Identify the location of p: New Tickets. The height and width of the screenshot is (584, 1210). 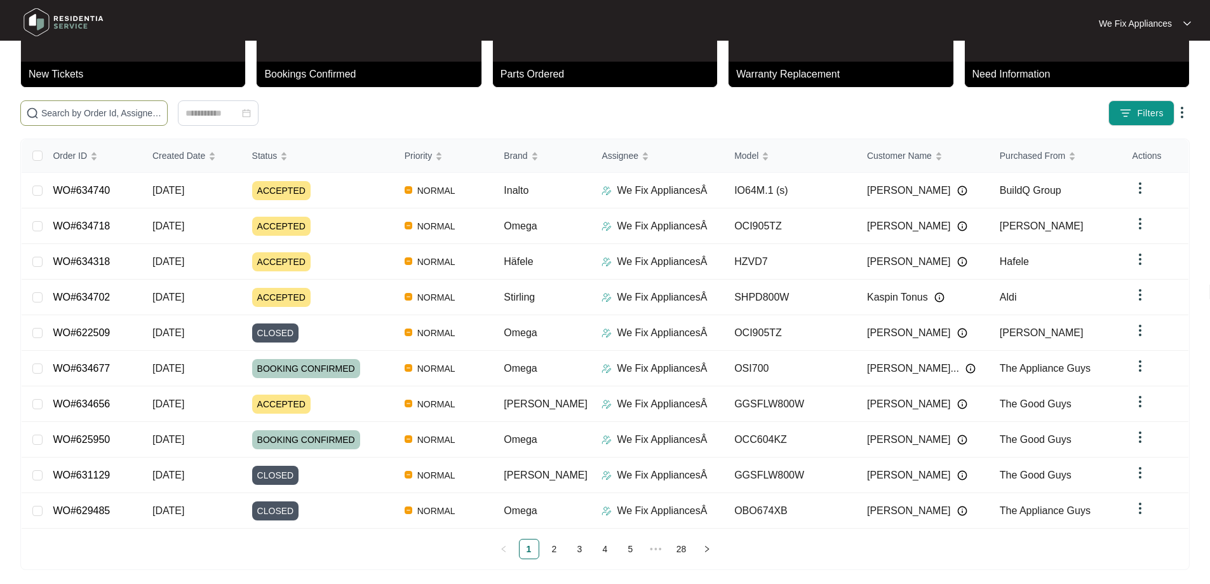
(137, 74).